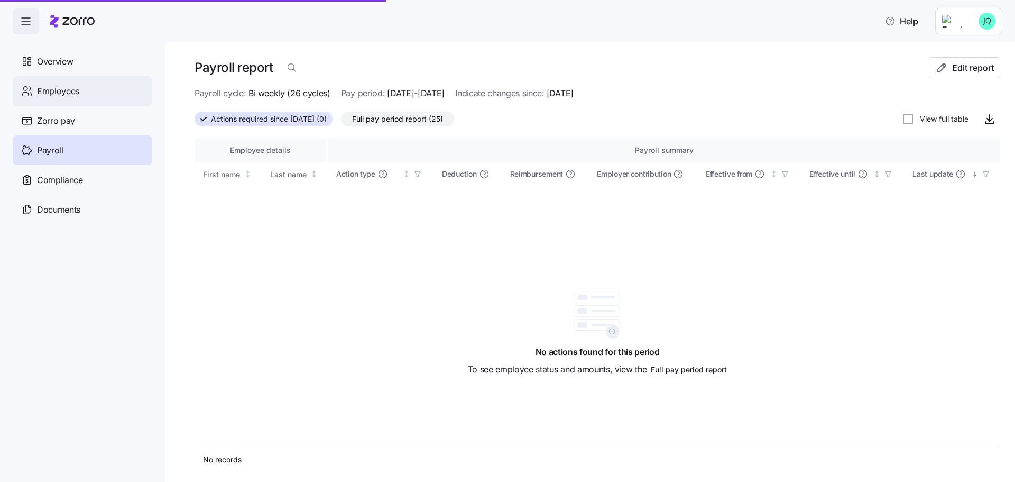 This screenshot has height=482, width=1015. I want to click on span: No actions found for this period, so click(597, 346).